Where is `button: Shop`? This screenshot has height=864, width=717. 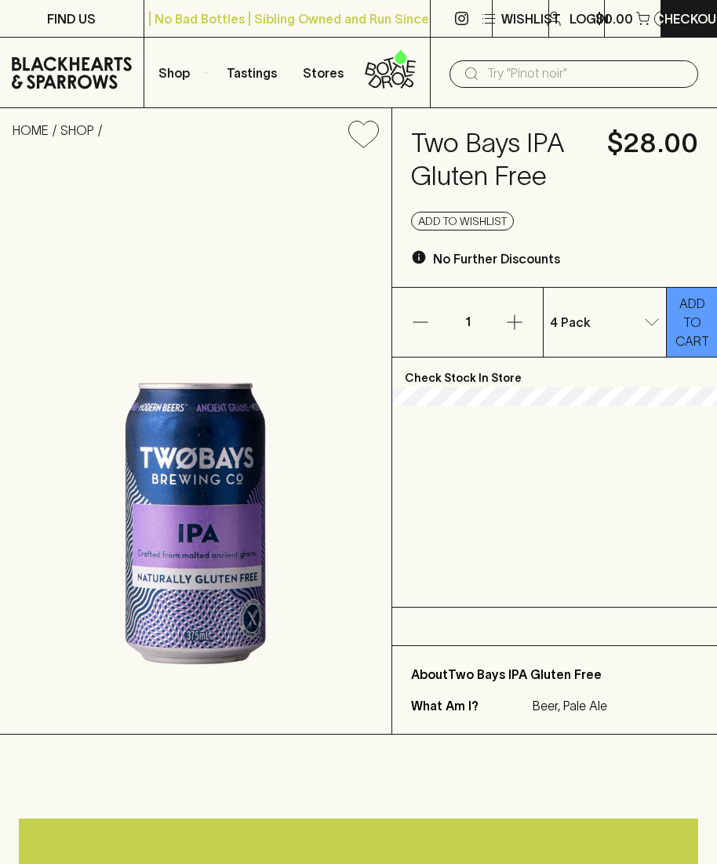 button: Shop is located at coordinates (180, 72).